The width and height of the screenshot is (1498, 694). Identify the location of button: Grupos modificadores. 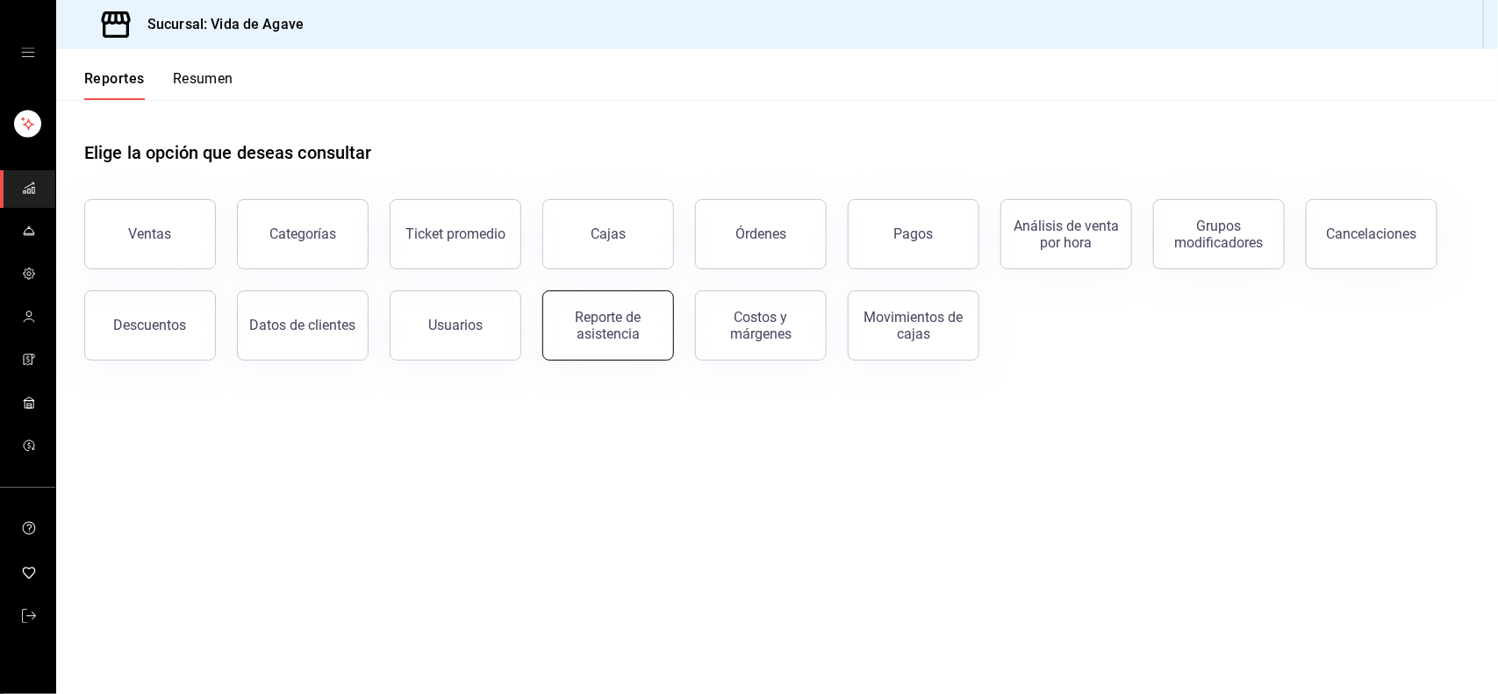
(1219, 234).